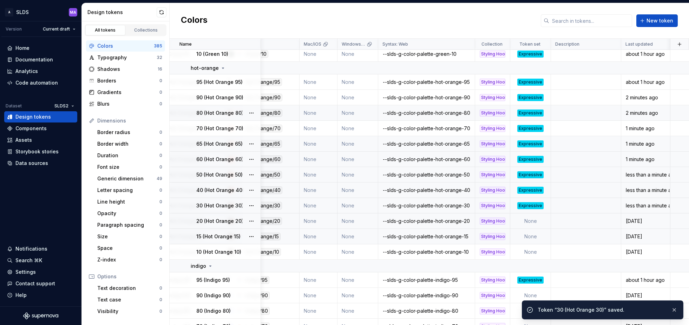 The image size is (689, 325). I want to click on p: 60 (Hot Orange 60), so click(220, 159).